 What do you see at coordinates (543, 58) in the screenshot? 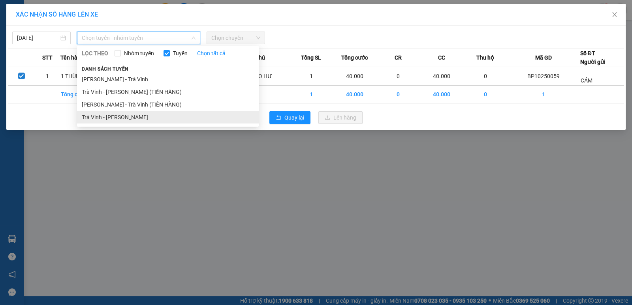
I see `span: Mã GD` at bounding box center [543, 58].